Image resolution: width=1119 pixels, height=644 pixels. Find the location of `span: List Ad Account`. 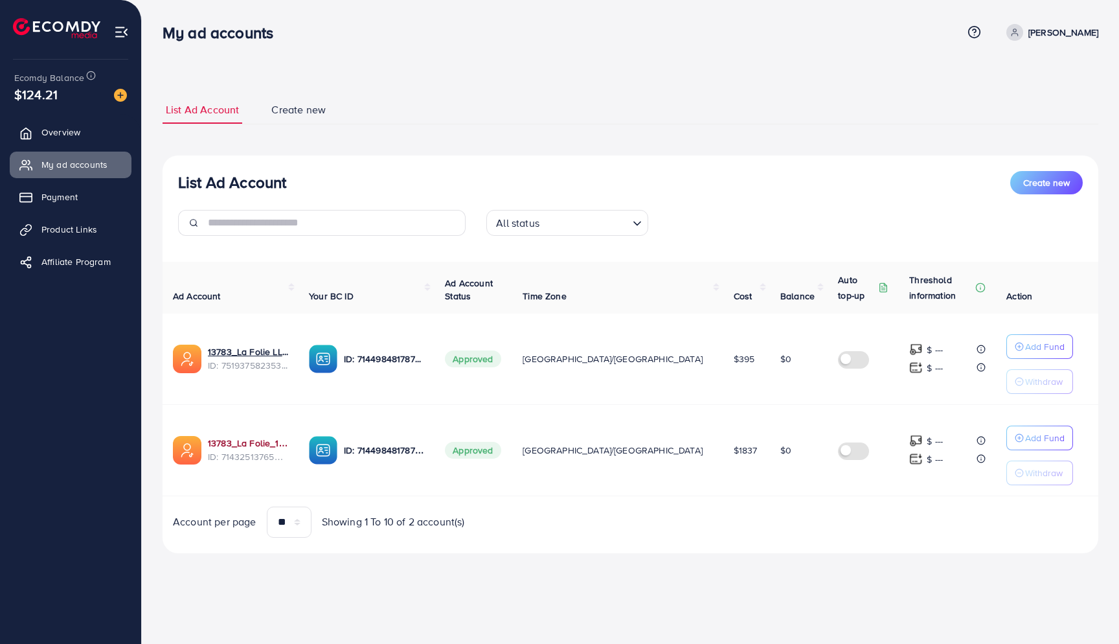

span: List Ad Account is located at coordinates (202, 109).